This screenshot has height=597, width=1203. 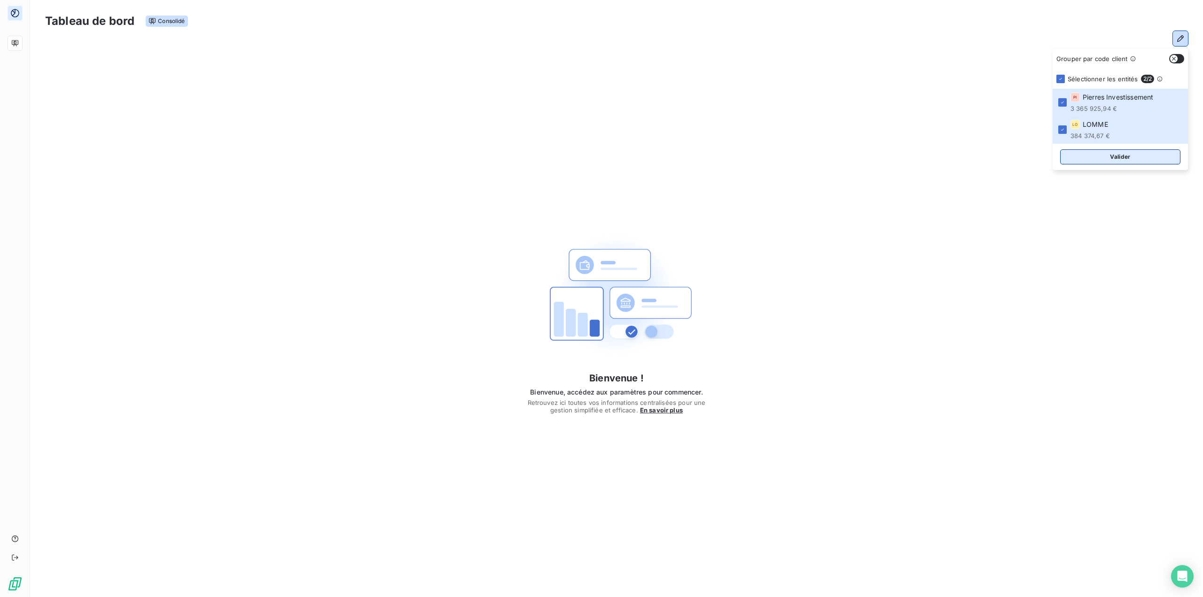 What do you see at coordinates (616, 392) in the screenshot?
I see `span: Bienvenue, accédez aux paramètres pour commencer.` at bounding box center [616, 392].